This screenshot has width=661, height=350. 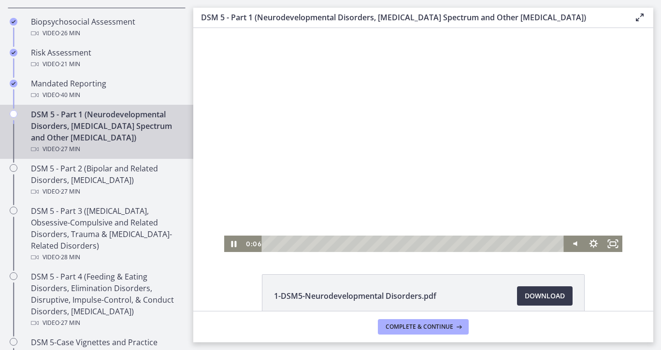 I want to click on button: Pause, so click(x=41, y=216).